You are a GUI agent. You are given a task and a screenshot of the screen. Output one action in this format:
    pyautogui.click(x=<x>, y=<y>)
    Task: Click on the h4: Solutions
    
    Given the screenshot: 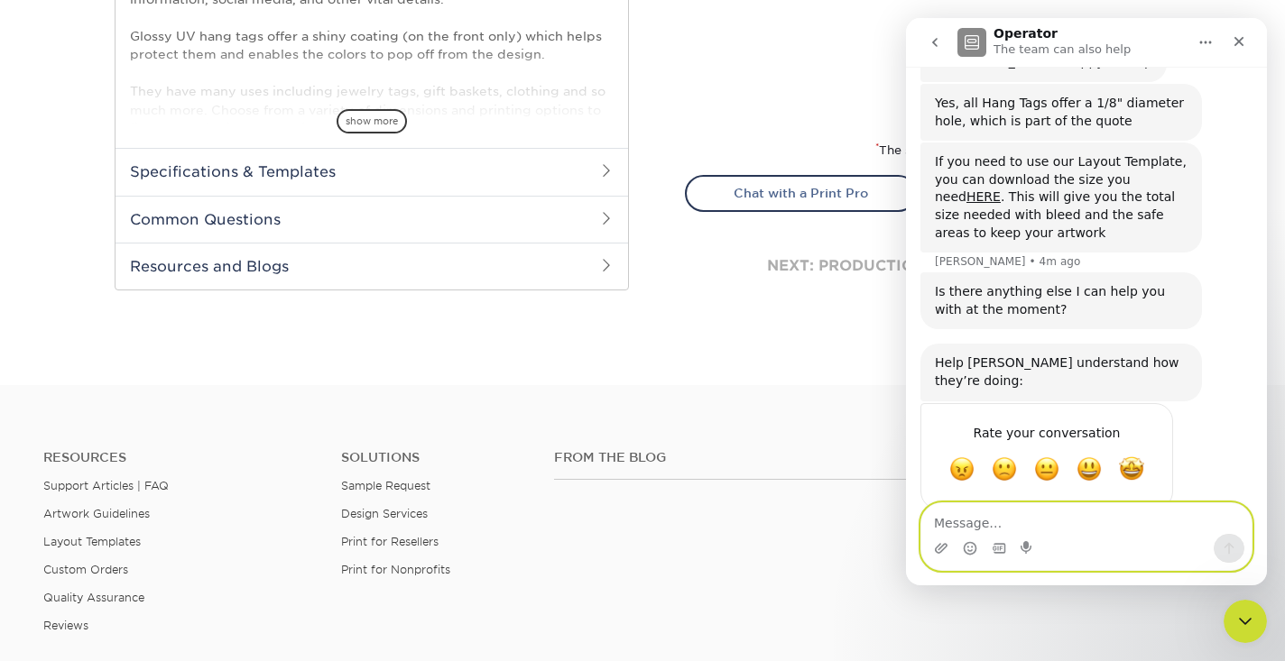 What is the action you would take?
    pyautogui.click(x=434, y=457)
    